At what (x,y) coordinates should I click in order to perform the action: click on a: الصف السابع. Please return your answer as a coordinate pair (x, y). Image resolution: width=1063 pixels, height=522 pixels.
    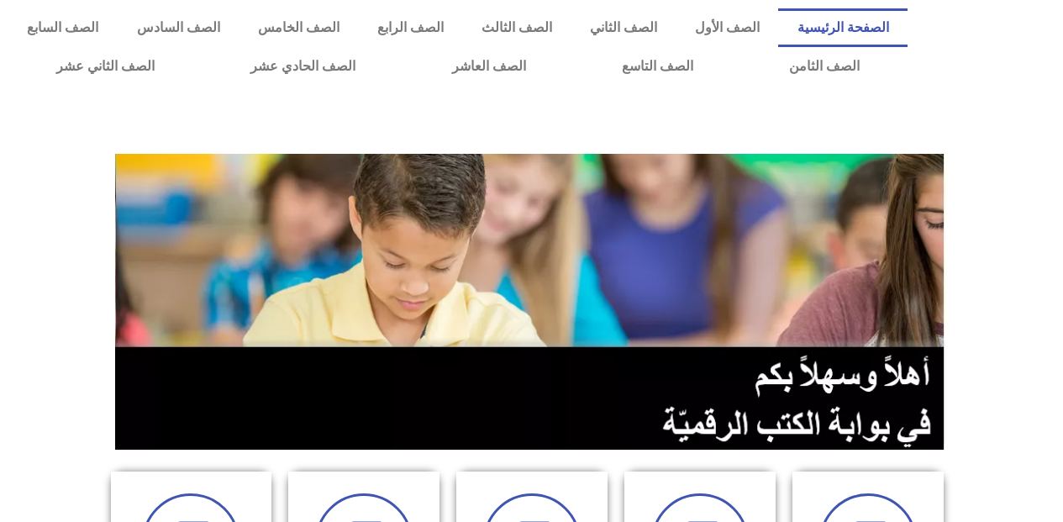
    Looking at the image, I should click on (63, 28).